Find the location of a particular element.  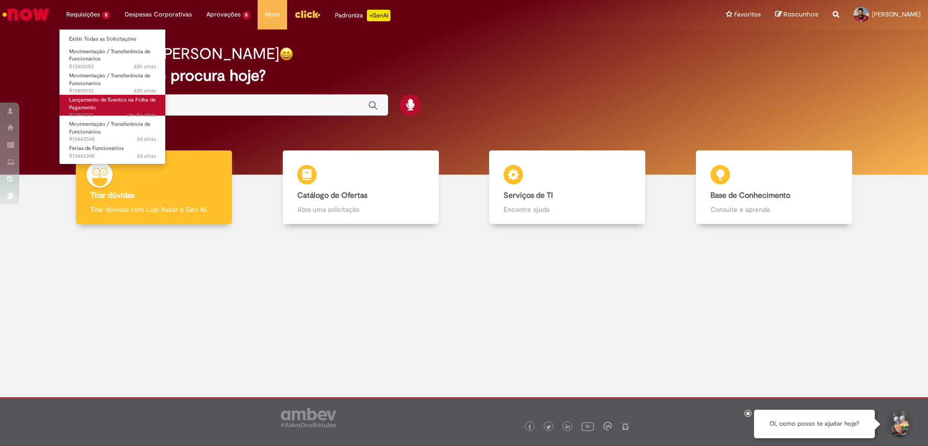

time: 26/08/2025 10:56:09 is located at coordinates (141, 115).